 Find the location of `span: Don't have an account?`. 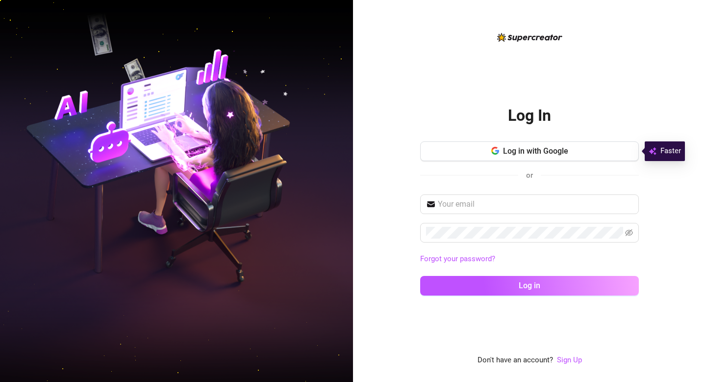

span: Don't have an account? is located at coordinates (516, 360).